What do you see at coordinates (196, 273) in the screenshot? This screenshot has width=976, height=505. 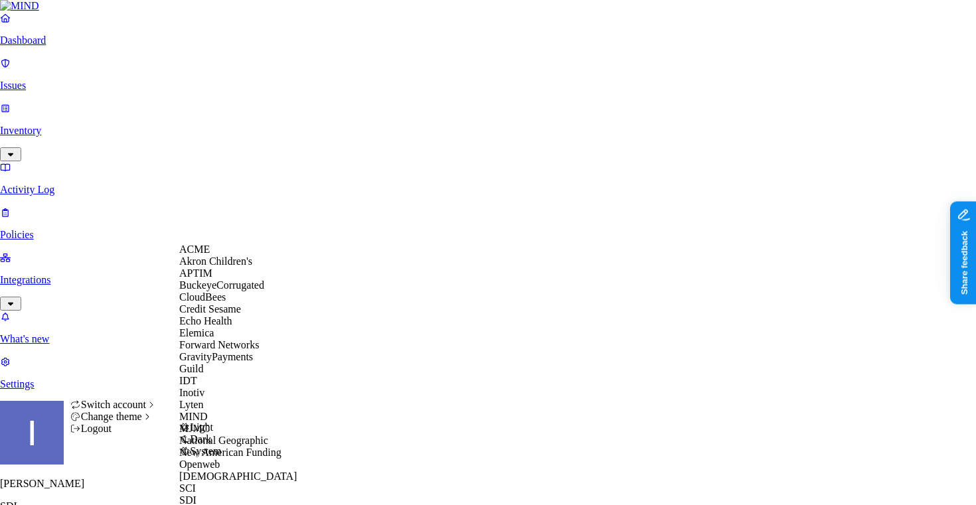 I see `span: APTIM` at bounding box center [196, 273].